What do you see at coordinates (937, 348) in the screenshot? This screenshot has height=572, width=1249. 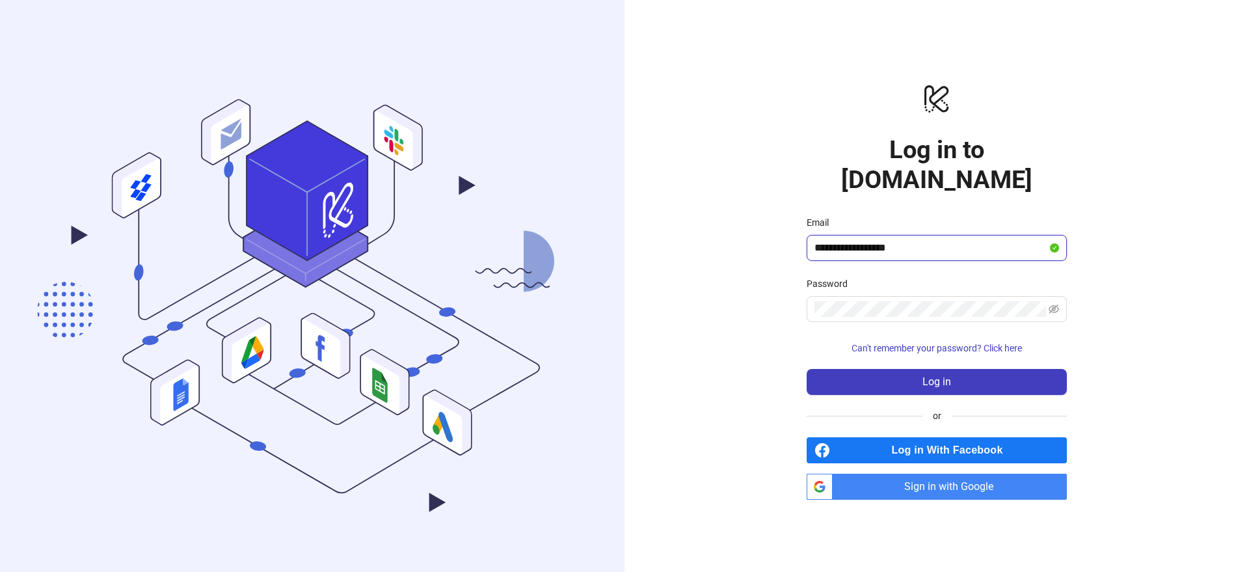 I see `a: Can't remember your password? Click here` at bounding box center [937, 348].